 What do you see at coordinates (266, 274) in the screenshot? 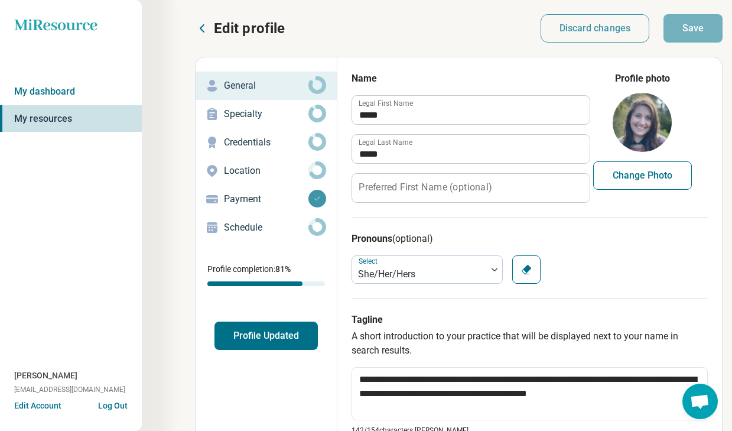
I see `div: Profile completion:` at bounding box center [266, 274].